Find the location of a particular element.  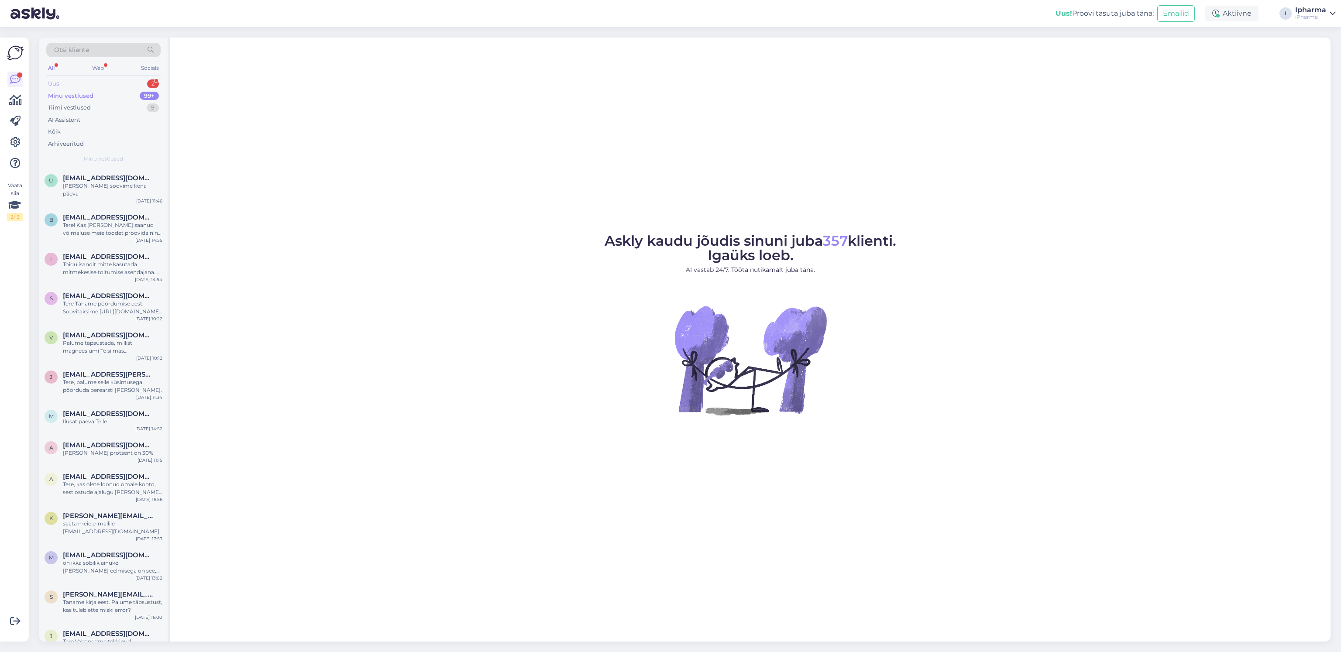

div: All is located at coordinates (51, 68).